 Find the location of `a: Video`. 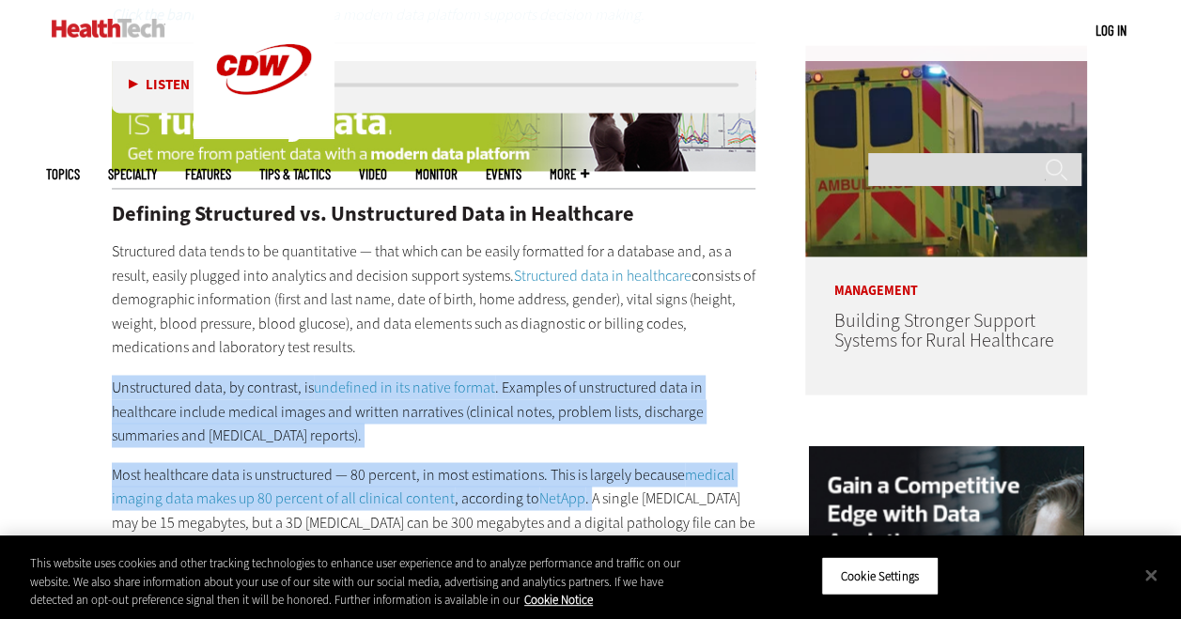

a: Video is located at coordinates (373, 174).